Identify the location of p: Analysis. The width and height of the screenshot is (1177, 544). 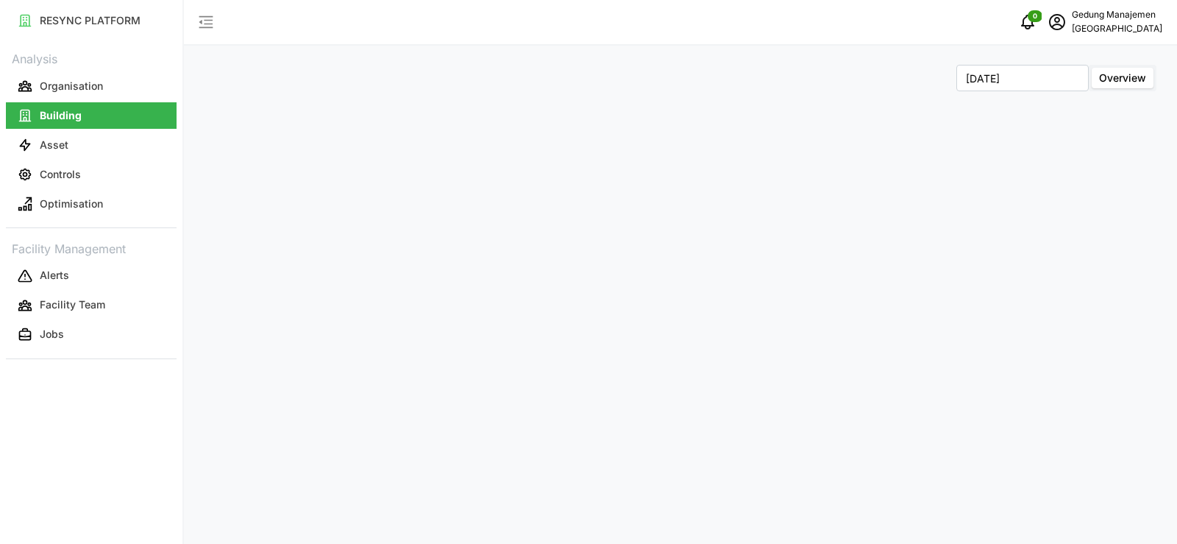
(91, 57).